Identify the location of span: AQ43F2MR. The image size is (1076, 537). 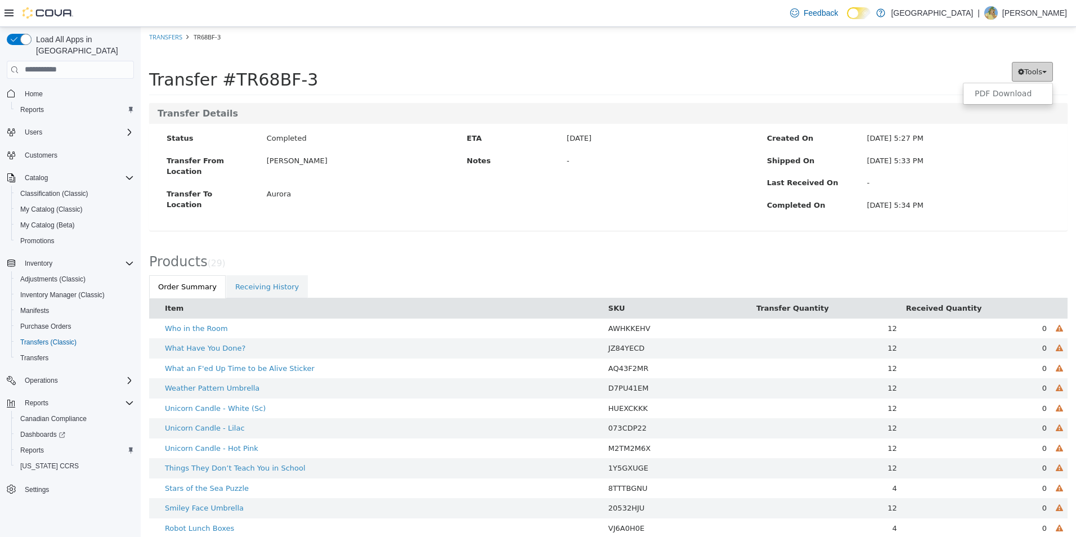
(487, 341).